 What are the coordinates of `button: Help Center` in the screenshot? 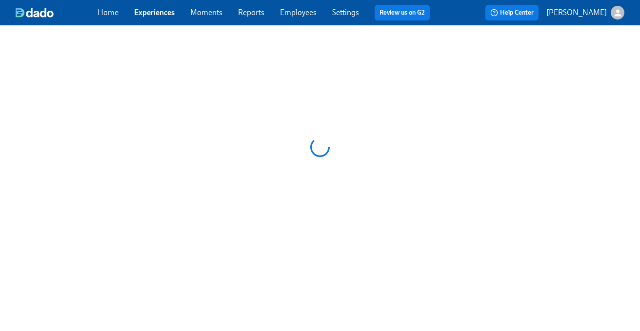 It's located at (512, 13).